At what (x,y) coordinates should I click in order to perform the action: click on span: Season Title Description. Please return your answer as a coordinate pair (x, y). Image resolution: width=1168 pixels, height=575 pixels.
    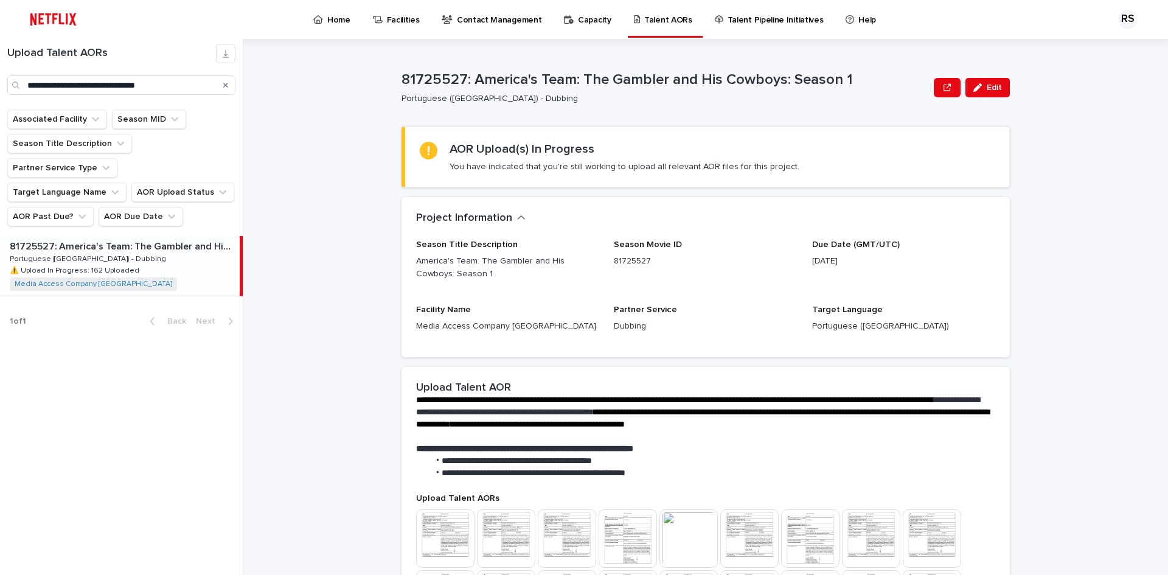
    Looking at the image, I should click on (467, 245).